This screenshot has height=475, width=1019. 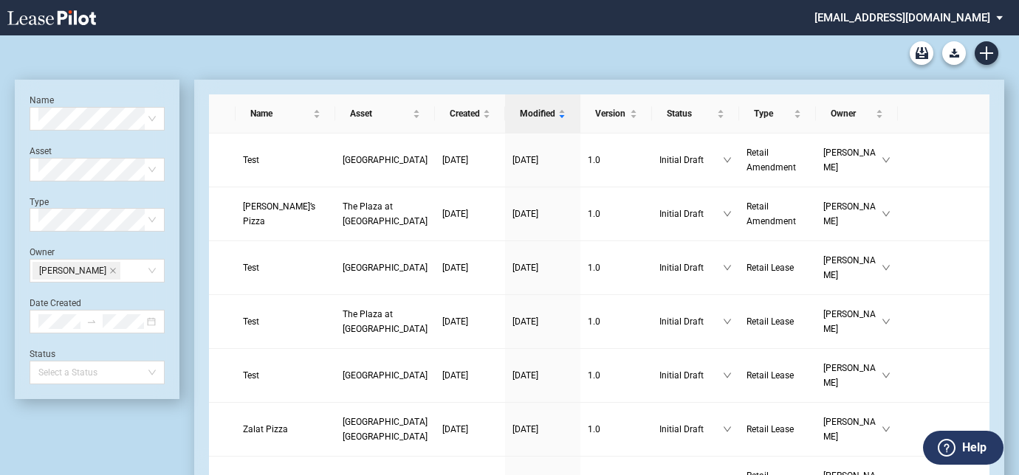 What do you see at coordinates (280, 114) in the screenshot?
I see `span: Name` at bounding box center [280, 114].